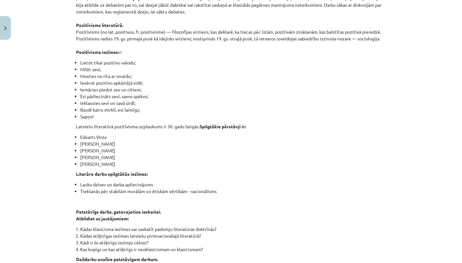 This screenshot has width=462, height=263. Describe the element at coordinates (233, 69) in the screenshot. I see `li: Mīlēt sevi;` at that location.